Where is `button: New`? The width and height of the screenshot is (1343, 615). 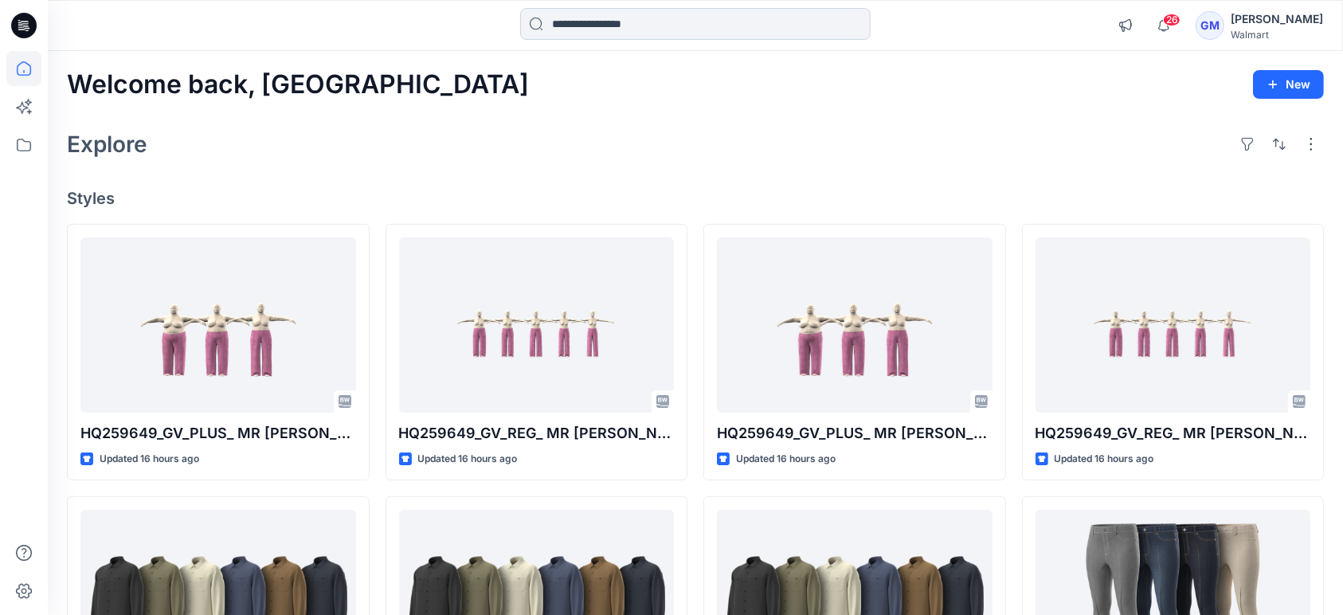
button: New is located at coordinates (1288, 84).